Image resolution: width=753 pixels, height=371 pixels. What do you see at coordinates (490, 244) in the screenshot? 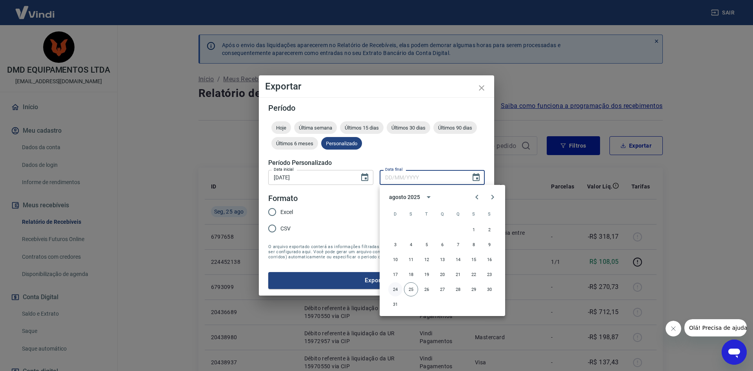
I see `button: 9` at bounding box center [490, 244].